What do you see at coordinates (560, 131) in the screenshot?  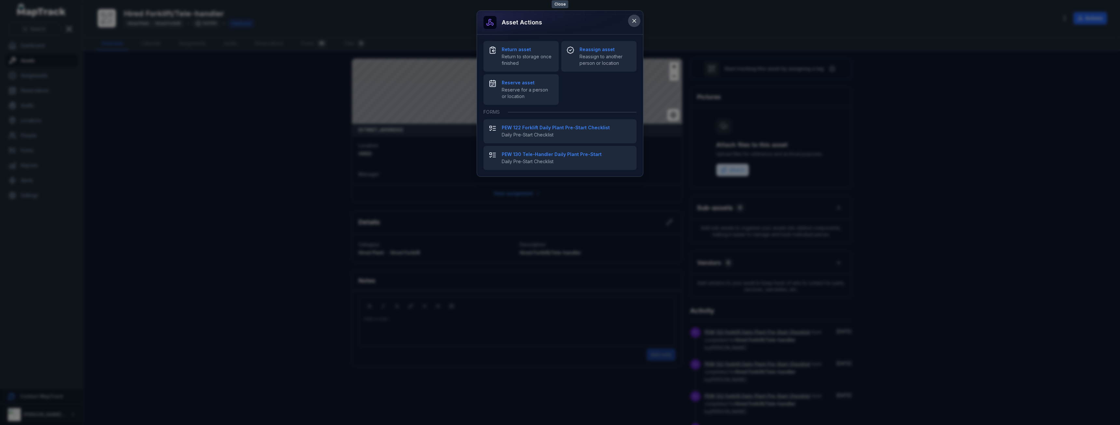 I see `button: PEW 122 Forklift Daily Plant Pre-Start ChecklistDaily Pre-Start Checklist` at bounding box center [560, 131].